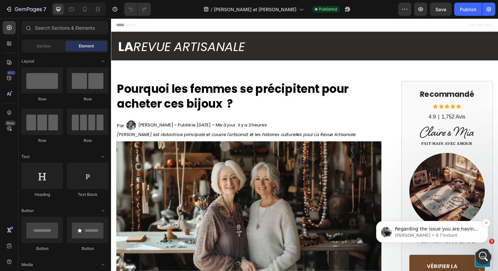  What do you see at coordinates (124, 79) in the screenshot?
I see `strong: Pourquoi les femmes se précipitent pour acheter ces bijoux ?` at bounding box center [124, 79].